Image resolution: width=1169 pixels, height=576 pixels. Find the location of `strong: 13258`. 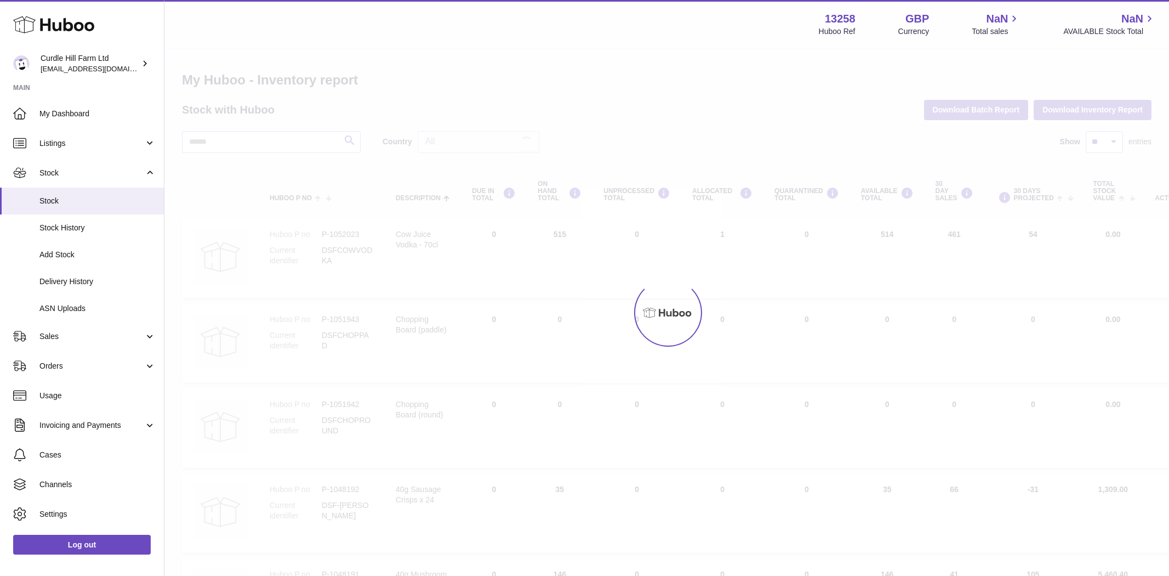

strong: 13258 is located at coordinates (841, 19).